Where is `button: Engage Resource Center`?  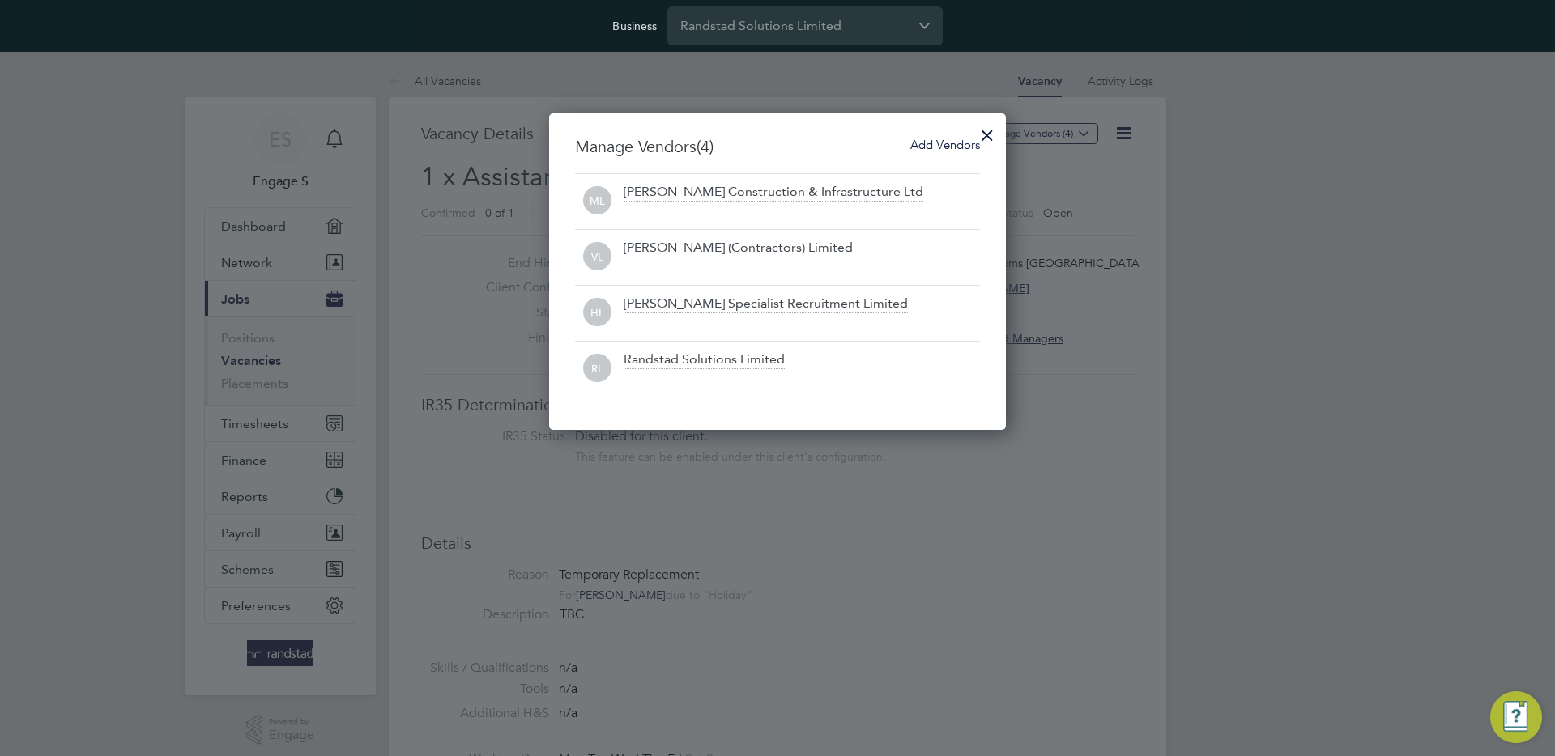
button: Engage Resource Center is located at coordinates (1516, 717).